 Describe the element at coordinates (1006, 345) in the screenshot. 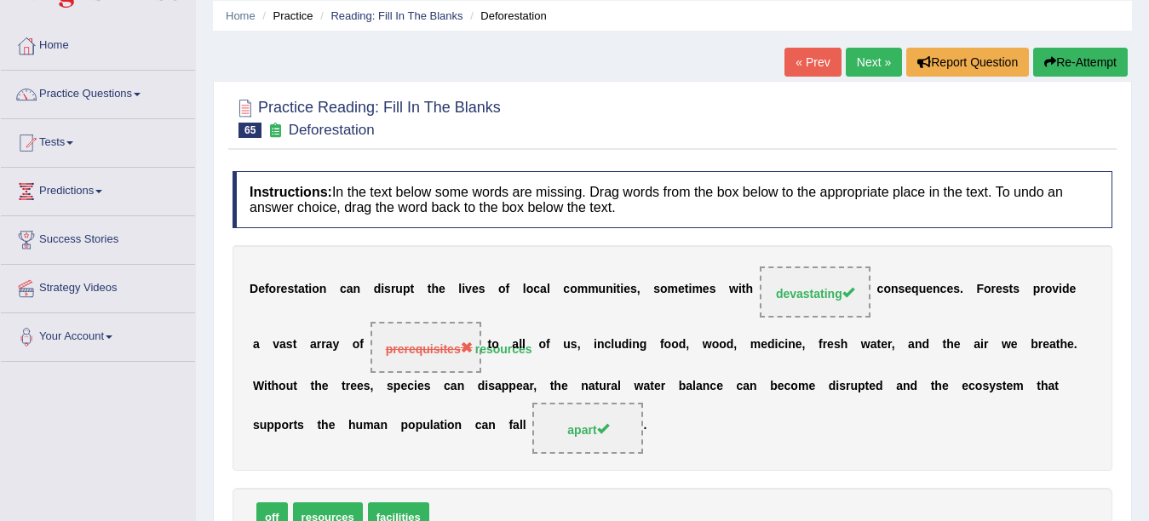

I see `b: w` at that location.